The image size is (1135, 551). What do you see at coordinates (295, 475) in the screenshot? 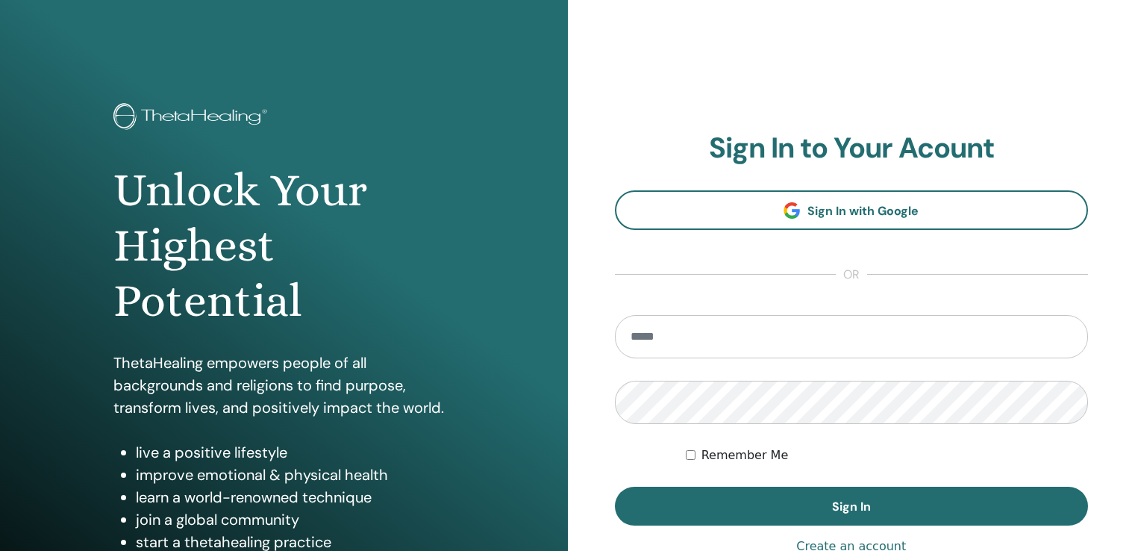
I see `li: improve emotional & physical health` at bounding box center [295, 475].